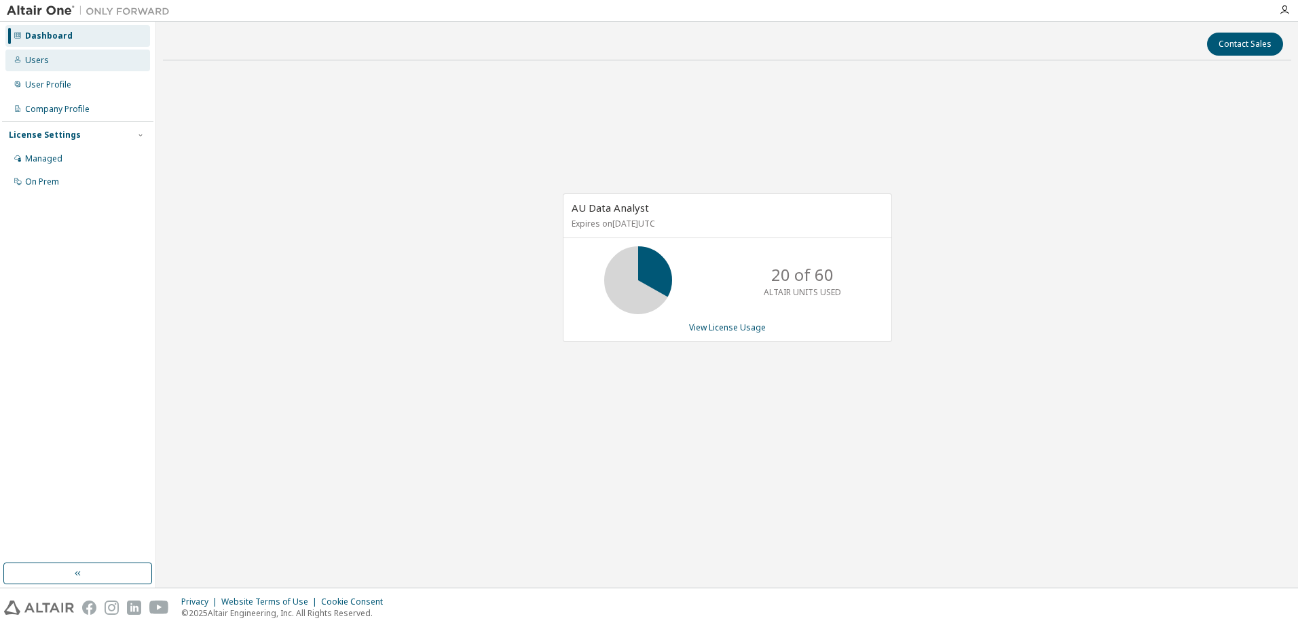  What do you see at coordinates (43, 159) in the screenshot?
I see `div: Managed` at bounding box center [43, 159].